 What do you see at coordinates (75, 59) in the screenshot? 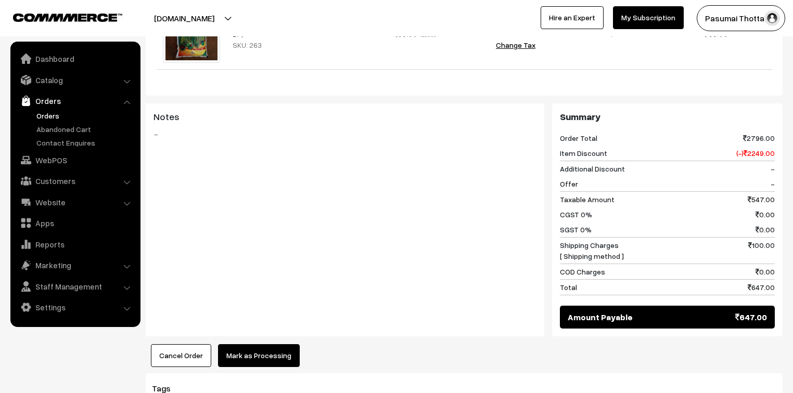
I see `a: Dashboard` at bounding box center [75, 59].